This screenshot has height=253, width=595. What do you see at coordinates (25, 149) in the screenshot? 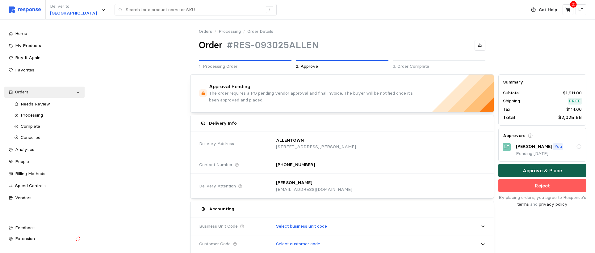
I see `span: Analytics` at bounding box center [25, 149].